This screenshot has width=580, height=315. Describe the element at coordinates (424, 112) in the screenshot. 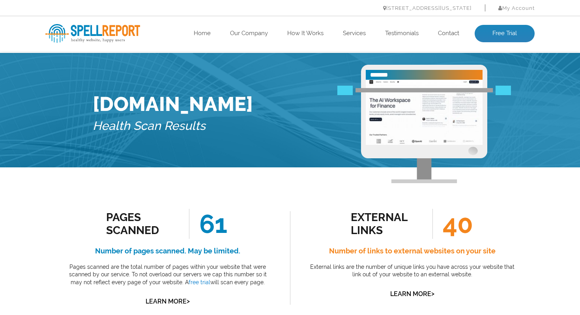

I see `img: Free Website Analysis` at that location.